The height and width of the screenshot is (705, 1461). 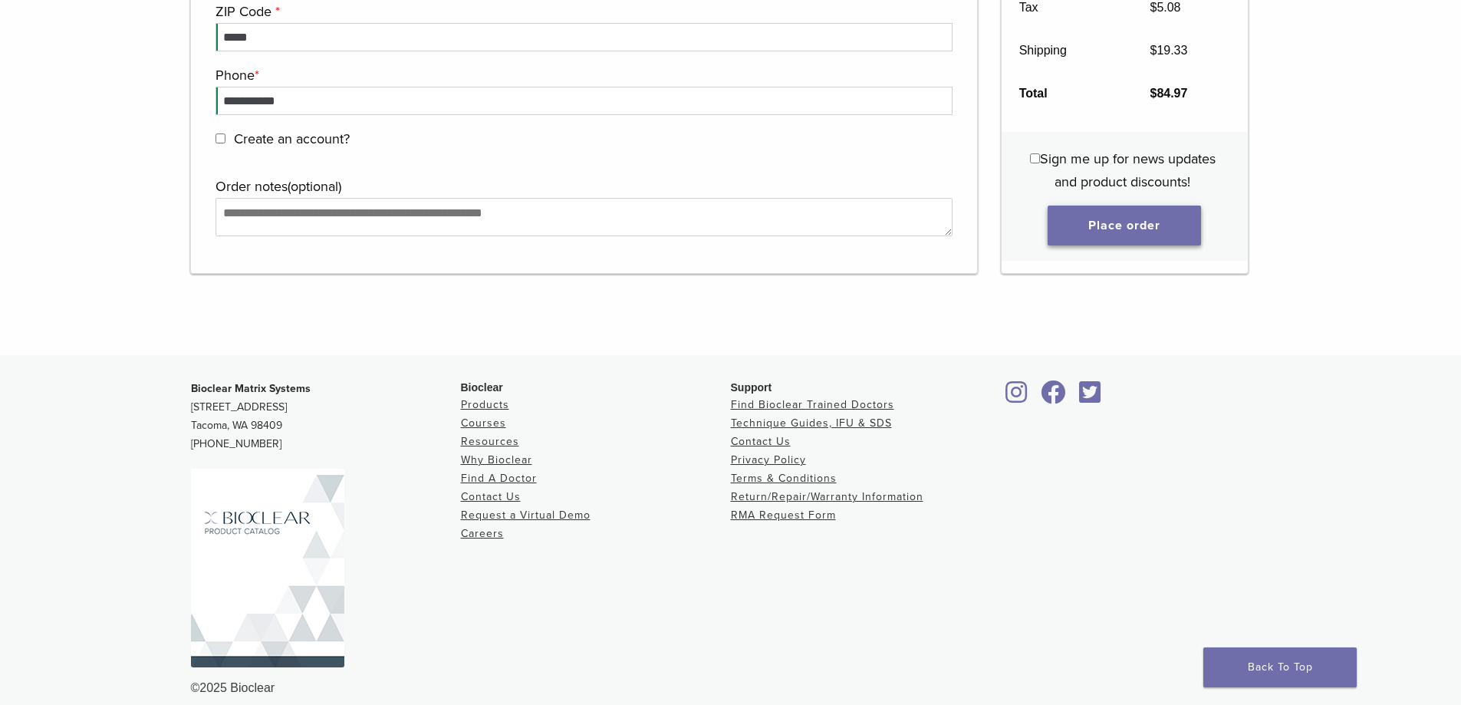 I want to click on a: Products, so click(x=485, y=404).